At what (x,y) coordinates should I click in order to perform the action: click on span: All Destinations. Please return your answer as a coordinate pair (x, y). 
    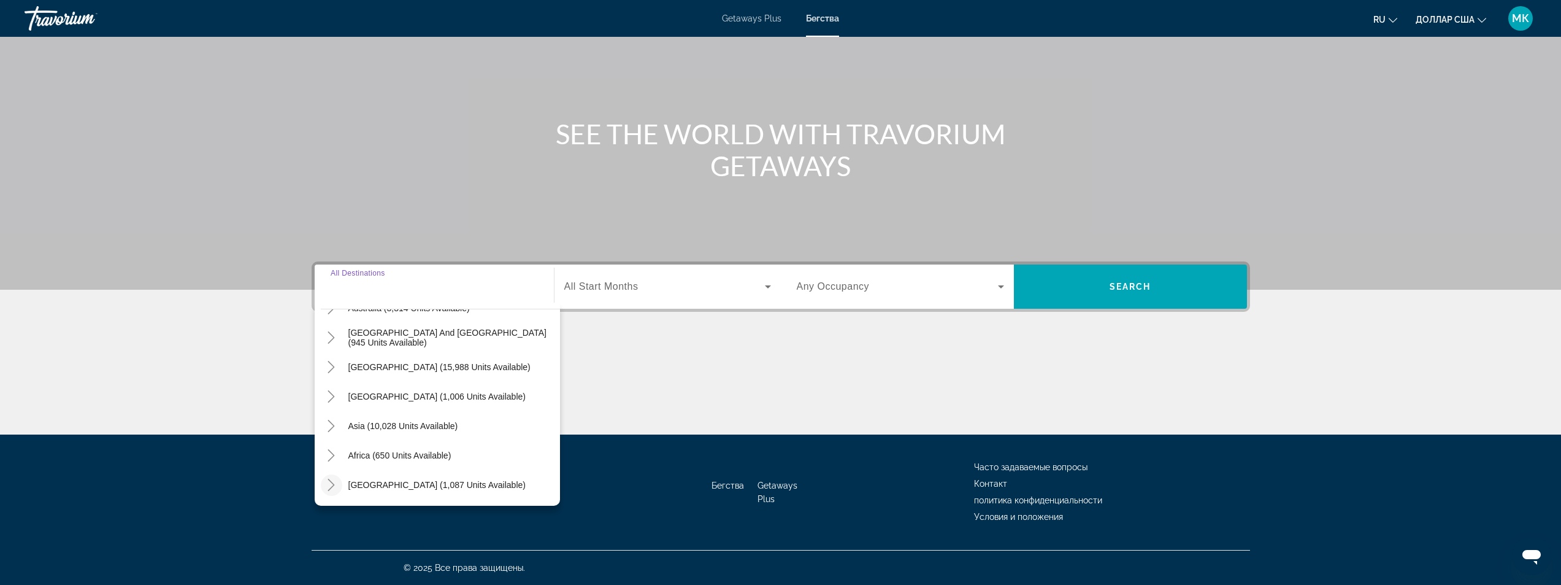
    Looking at the image, I should click on (358, 272).